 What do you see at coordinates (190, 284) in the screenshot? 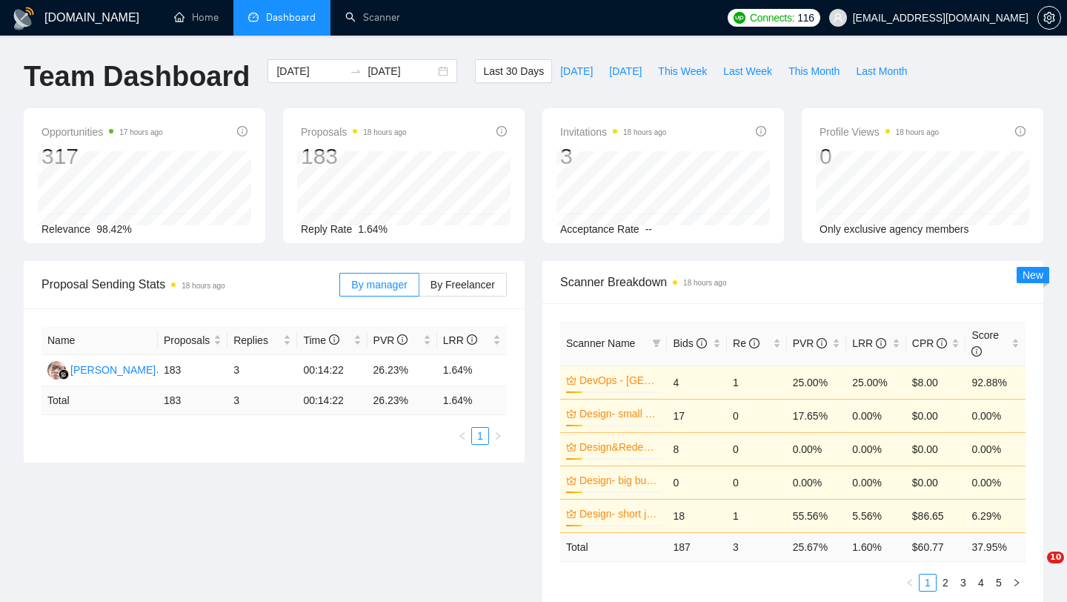
I see `span: Proposal Sending Stats` at bounding box center [190, 284].